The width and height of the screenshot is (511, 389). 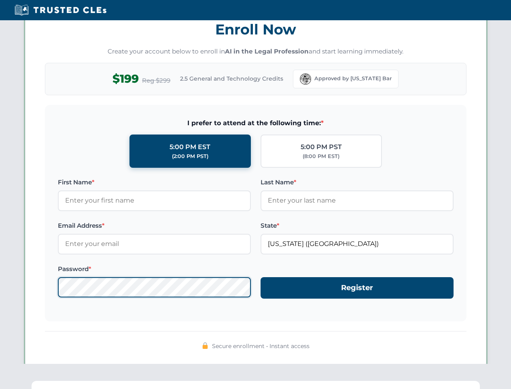 I want to click on div: (8:00 PM EST), so click(x=321, y=156).